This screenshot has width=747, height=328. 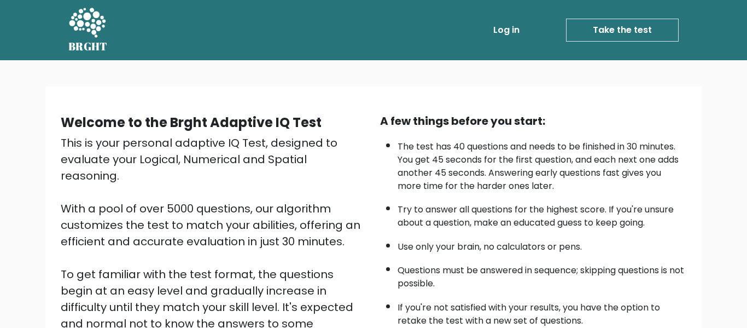 What do you see at coordinates (542, 274) in the screenshot?
I see `li: Questions must be answered in sequence; skipping questions is not possible.` at bounding box center [542, 274].